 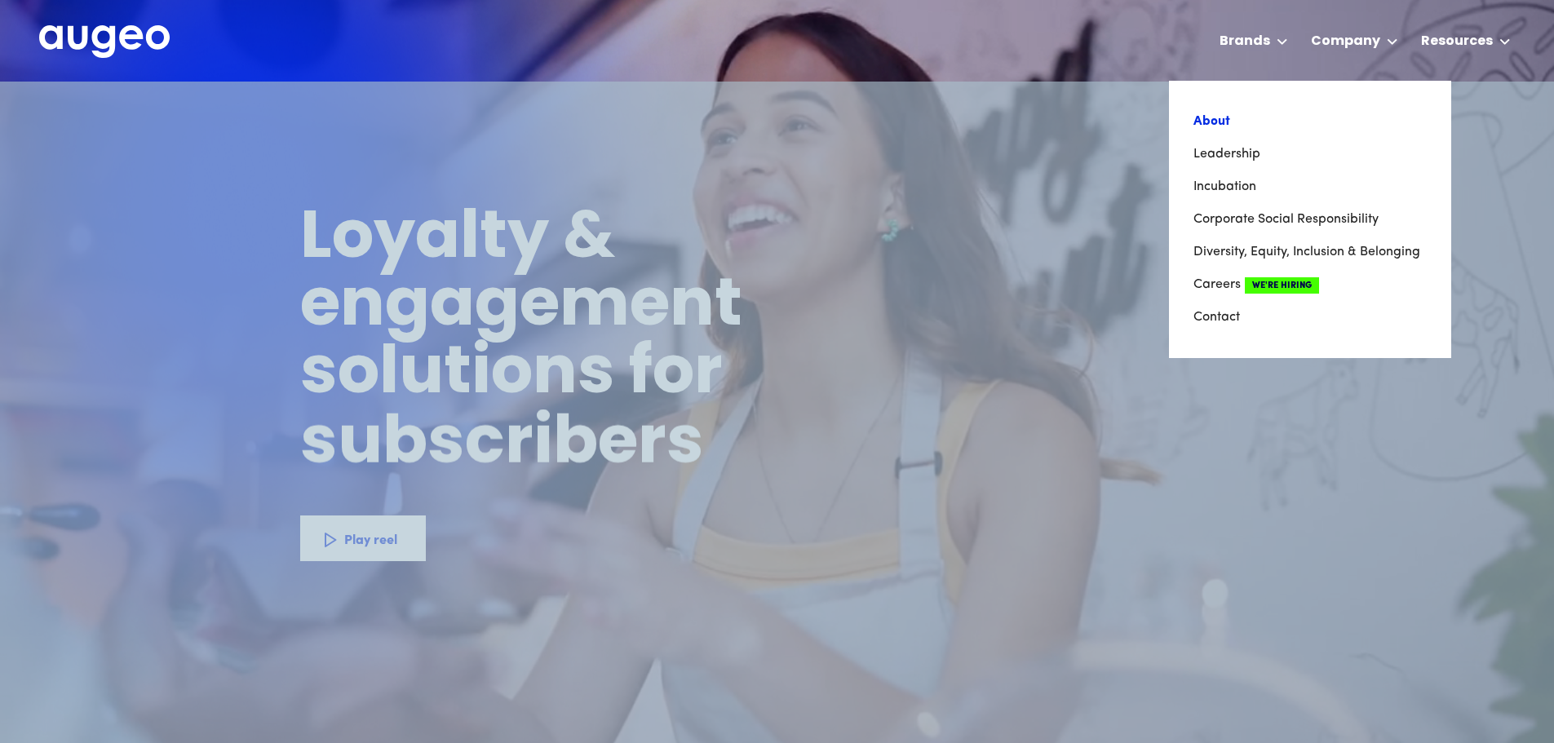 I want to click on a: Corporate Social Responsibility, so click(x=1310, y=219).